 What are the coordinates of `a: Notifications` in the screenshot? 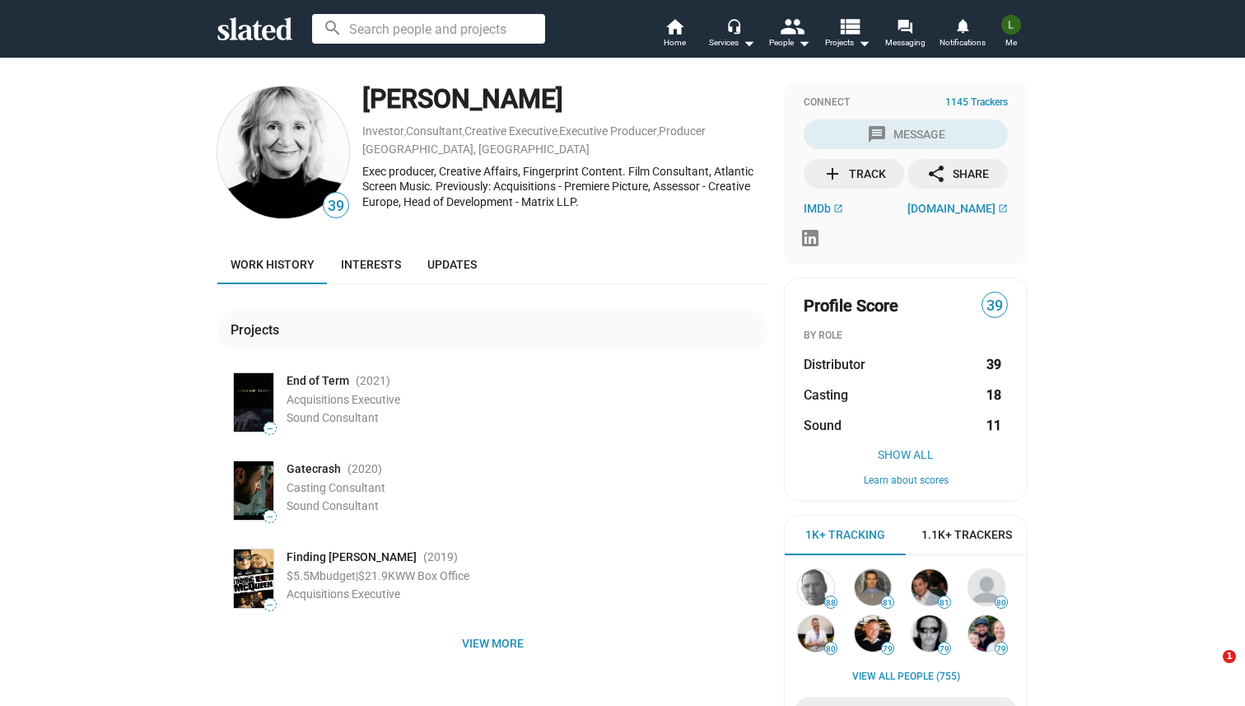 It's located at (963, 35).